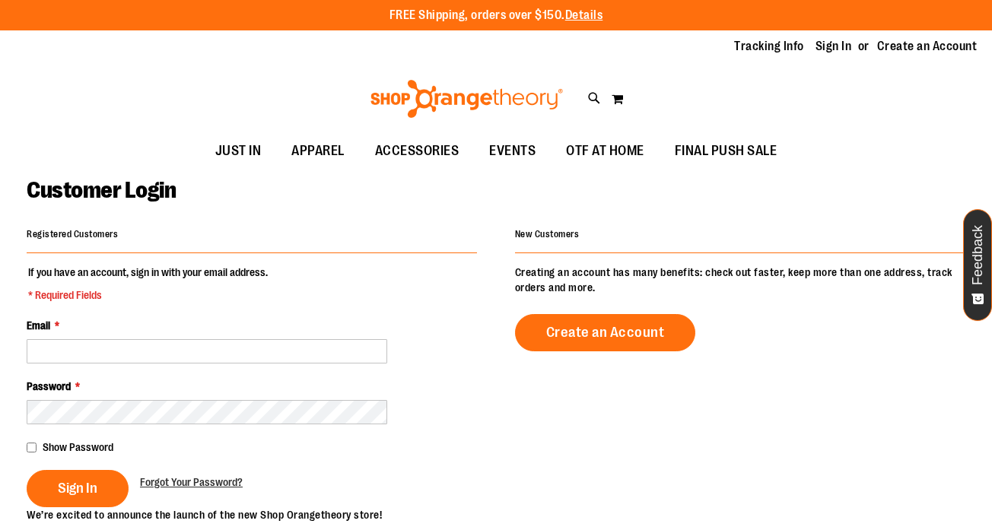 The height and width of the screenshot is (530, 992). I want to click on a: JUST IN, so click(238, 151).